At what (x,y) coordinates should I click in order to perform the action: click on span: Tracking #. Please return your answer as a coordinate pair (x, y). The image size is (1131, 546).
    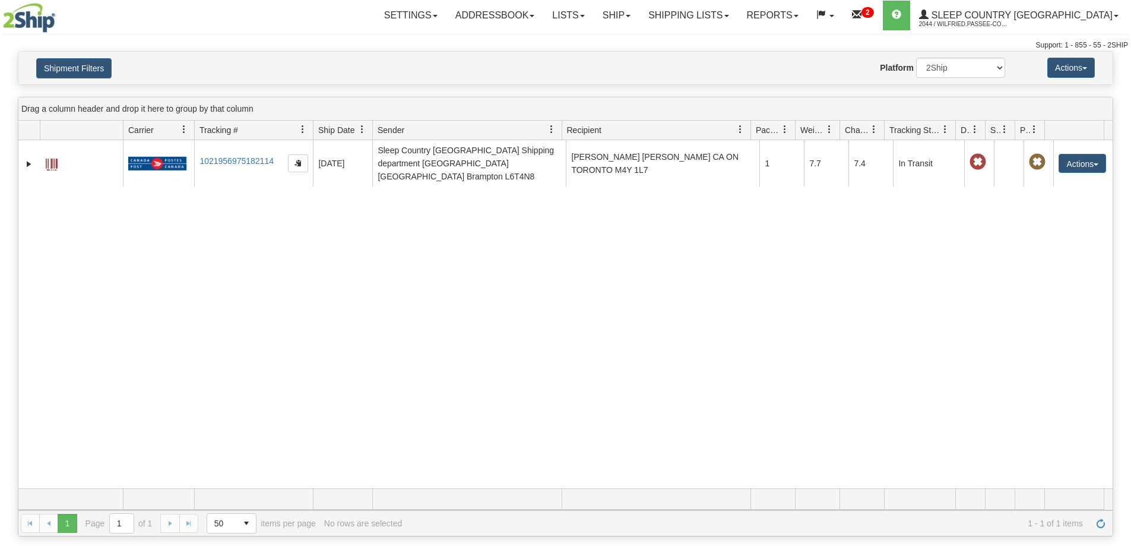
    Looking at the image, I should click on (219, 130).